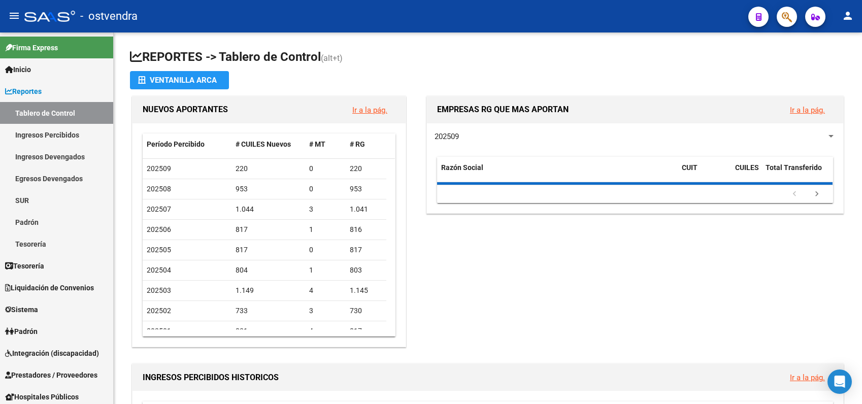 The image size is (862, 404). I want to click on datatable-header-cell: CUIT, so click(704, 174).